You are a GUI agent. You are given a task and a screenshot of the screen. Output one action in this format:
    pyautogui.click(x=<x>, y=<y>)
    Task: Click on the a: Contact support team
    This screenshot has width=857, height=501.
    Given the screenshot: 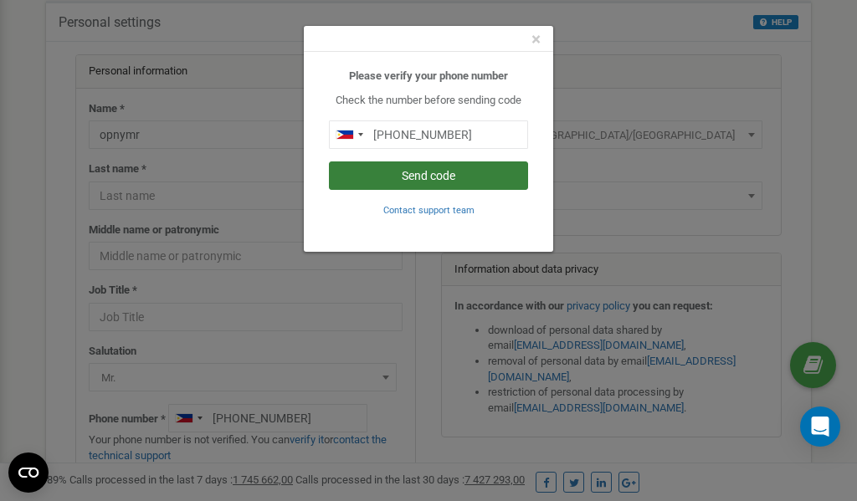 What is the action you would take?
    pyautogui.click(x=428, y=209)
    